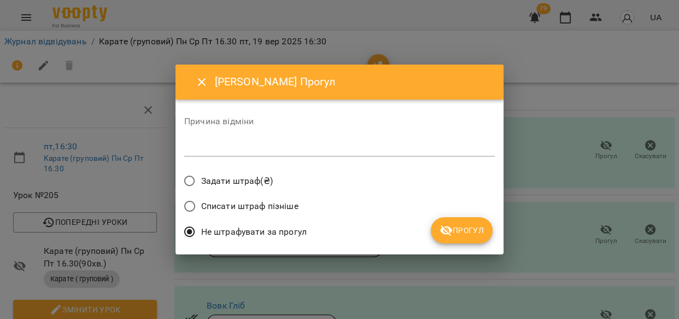  I want to click on button: Close, so click(202, 82).